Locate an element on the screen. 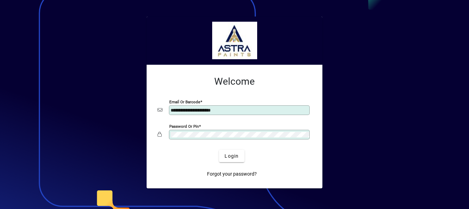 This screenshot has width=469, height=209. span: Forgot your password? is located at coordinates (232, 174).